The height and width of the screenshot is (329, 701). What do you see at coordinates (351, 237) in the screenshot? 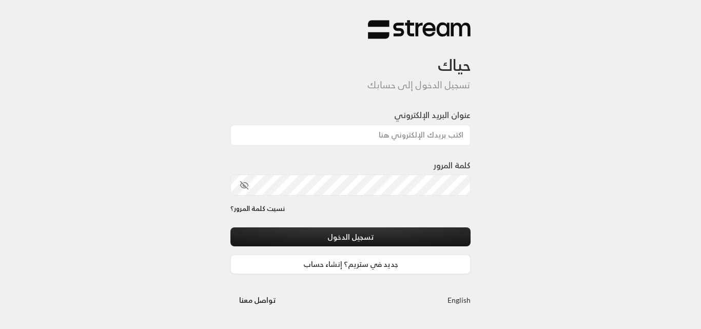
I see `button: تسجيل الدخول` at bounding box center [351, 237].